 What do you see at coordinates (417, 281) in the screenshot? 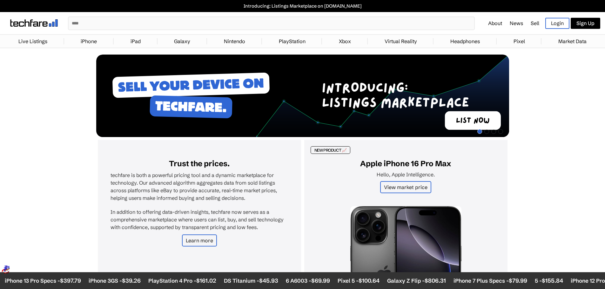
I see `li: Galaxy Z Flip -` at bounding box center [417, 281].